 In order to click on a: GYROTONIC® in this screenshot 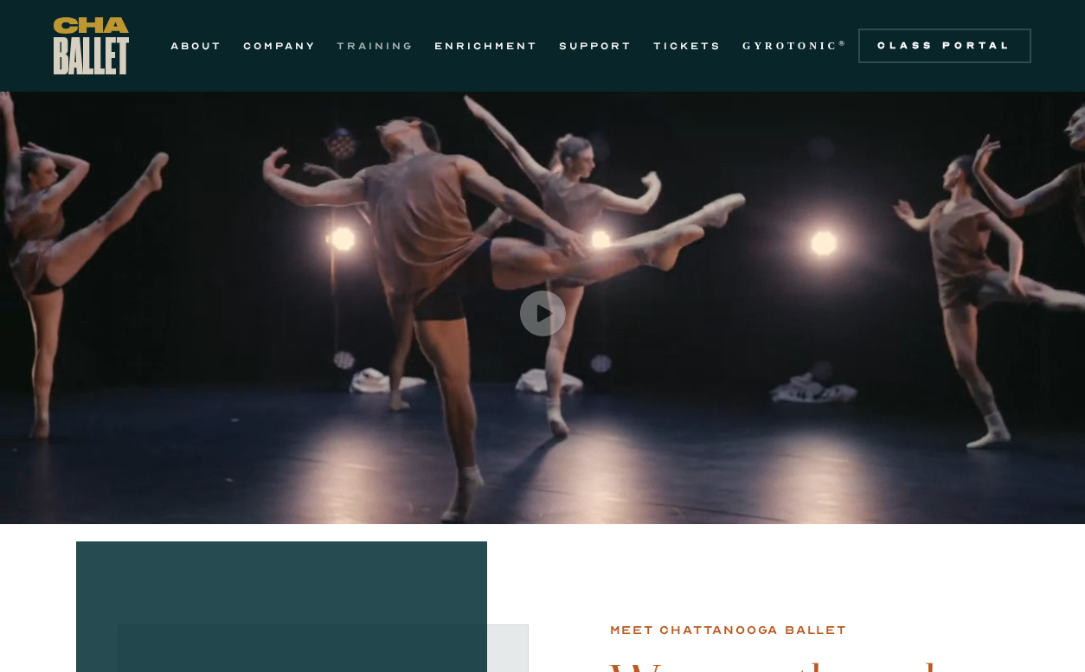, I will do `click(795, 46)`.